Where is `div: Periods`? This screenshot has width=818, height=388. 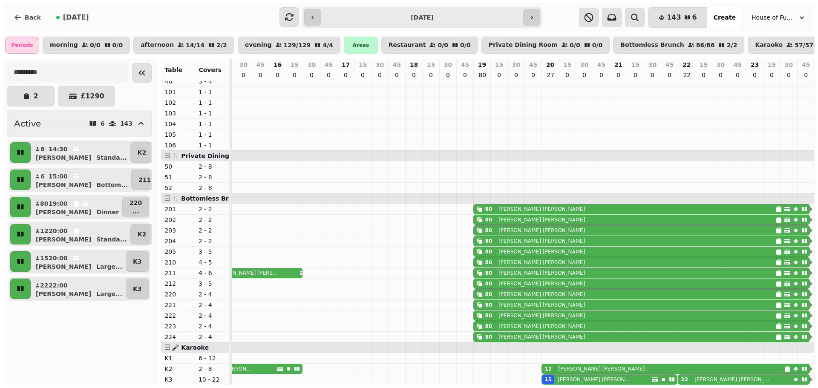 div: Periods is located at coordinates (22, 45).